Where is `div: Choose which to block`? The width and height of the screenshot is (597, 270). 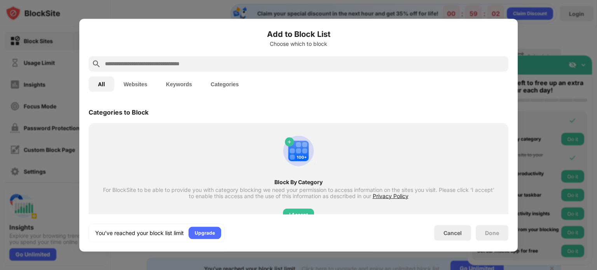 div: Choose which to block is located at coordinates (298, 44).